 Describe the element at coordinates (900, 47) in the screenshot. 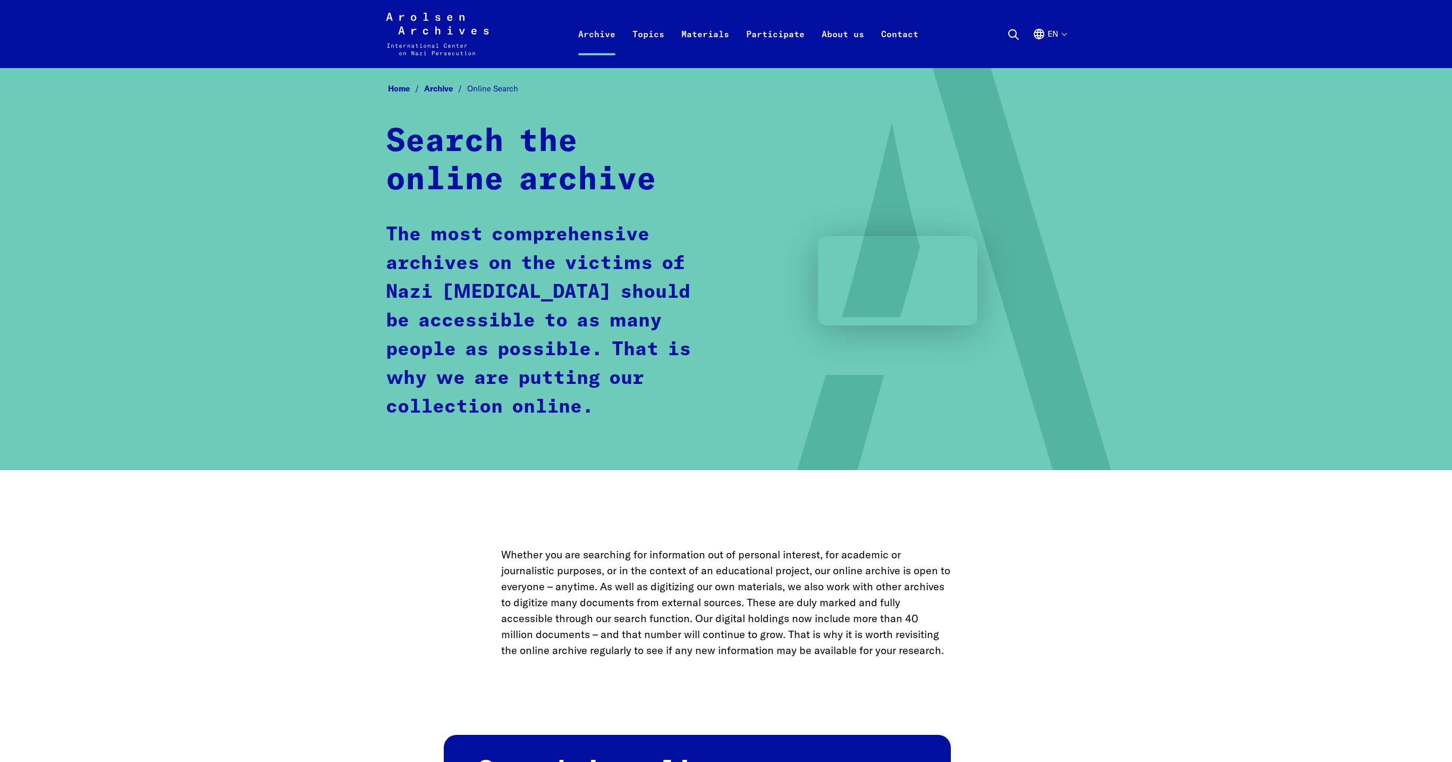

I see `a: Contact` at that location.